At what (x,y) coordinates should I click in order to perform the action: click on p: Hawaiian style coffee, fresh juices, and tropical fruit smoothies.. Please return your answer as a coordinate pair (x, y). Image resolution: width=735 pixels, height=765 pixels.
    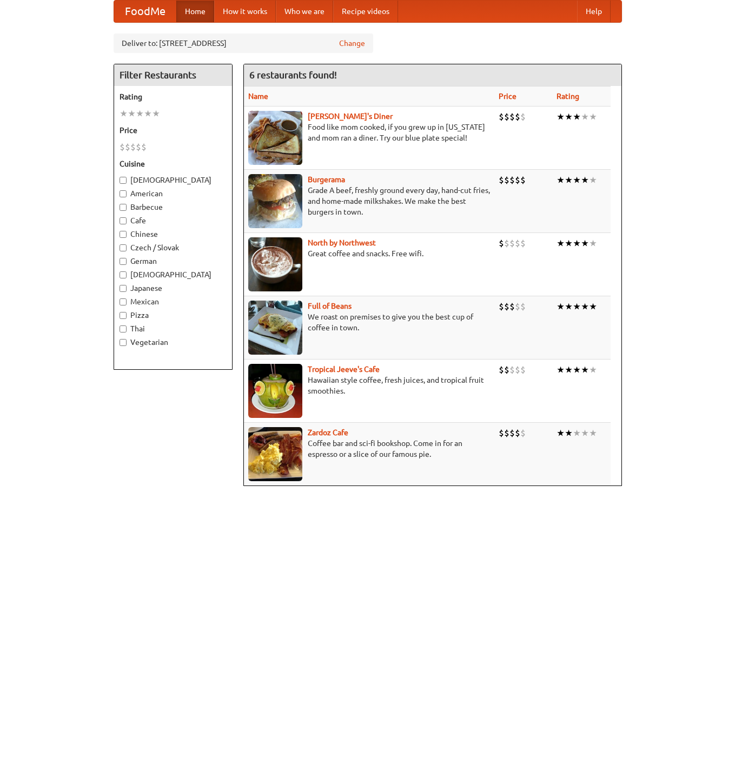
    Looking at the image, I should click on (369, 386).